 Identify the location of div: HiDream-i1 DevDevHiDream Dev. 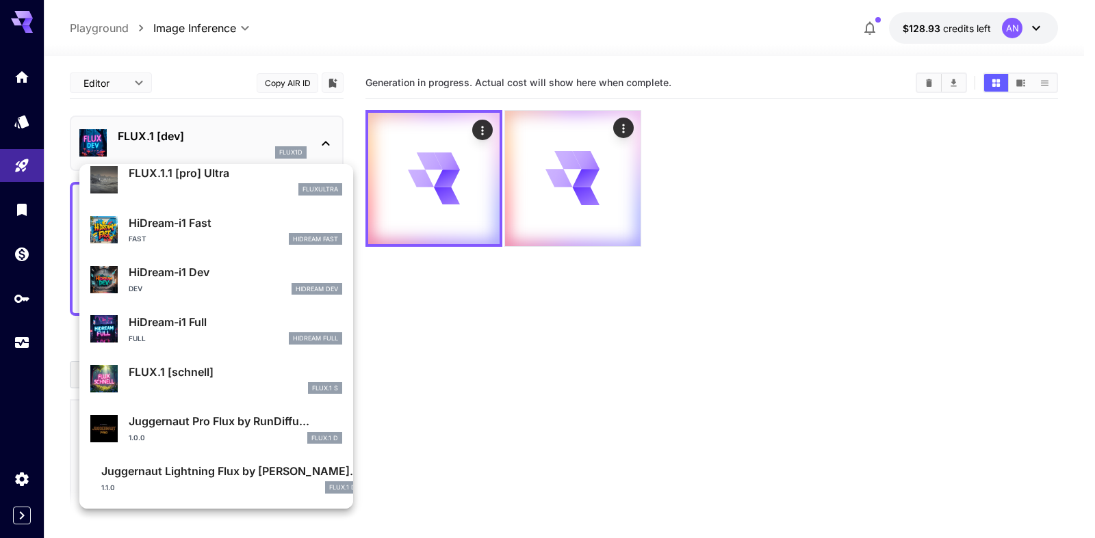
(216, 279).